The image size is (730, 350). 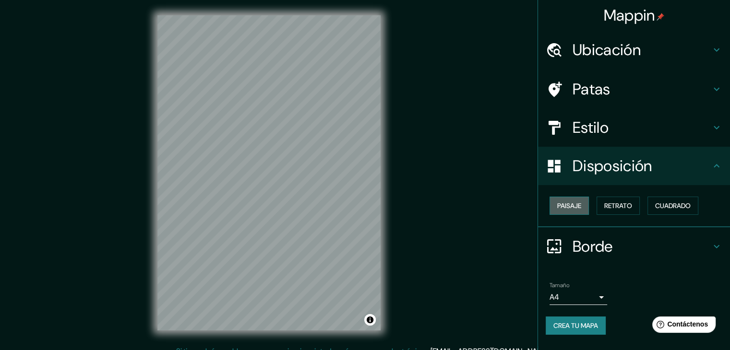 I want to click on button: Retrato, so click(x=618, y=206).